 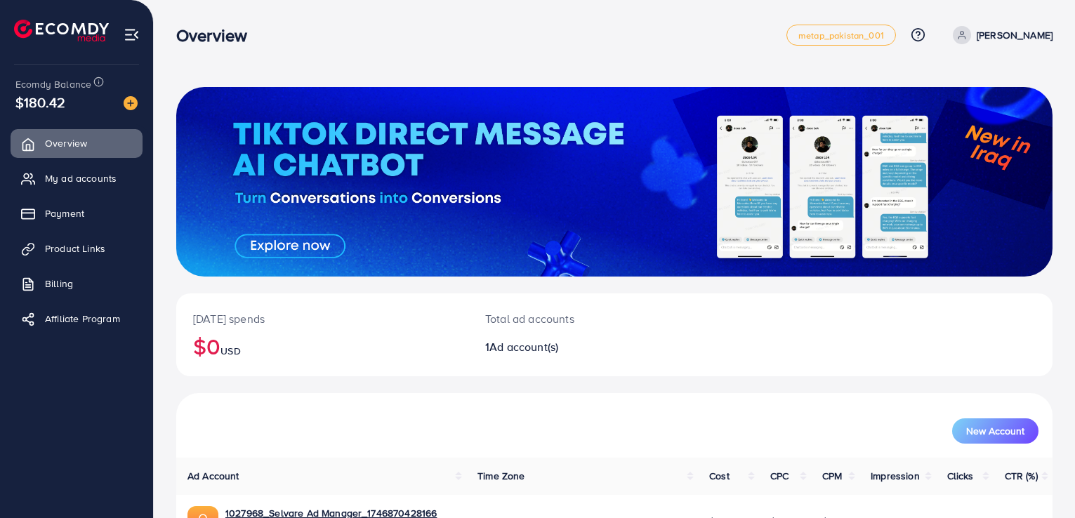 I want to click on img: logo, so click(x=61, y=30).